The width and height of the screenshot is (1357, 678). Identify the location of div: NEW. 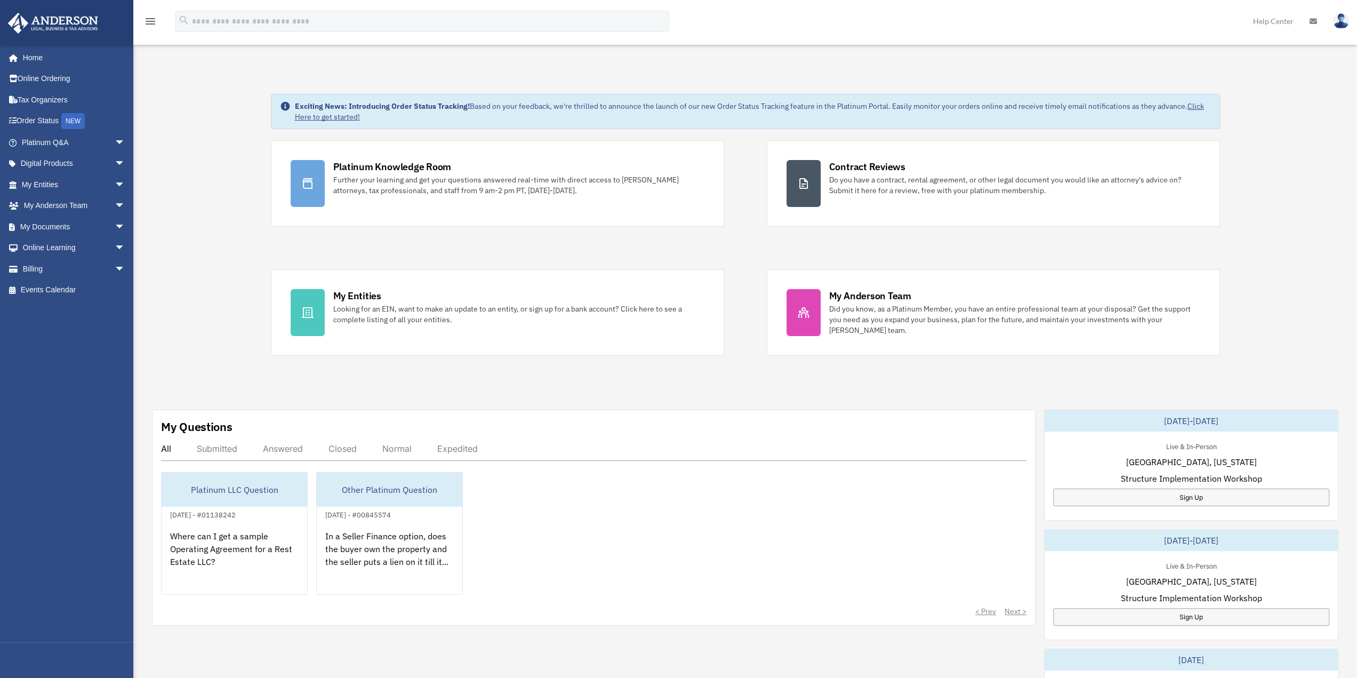
(73, 121).